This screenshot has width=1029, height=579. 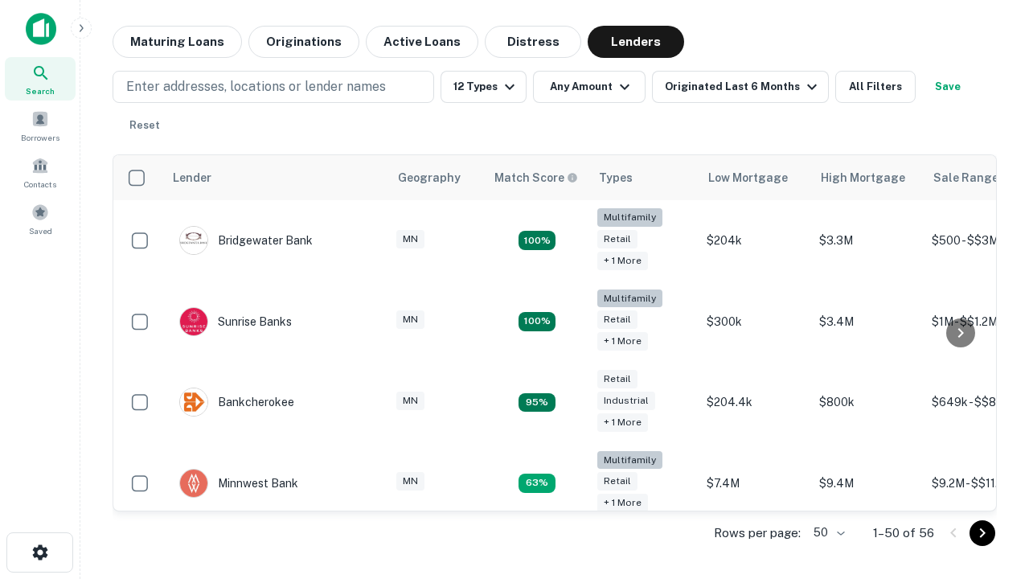 I want to click on p: 1–50 of 56, so click(x=904, y=533).